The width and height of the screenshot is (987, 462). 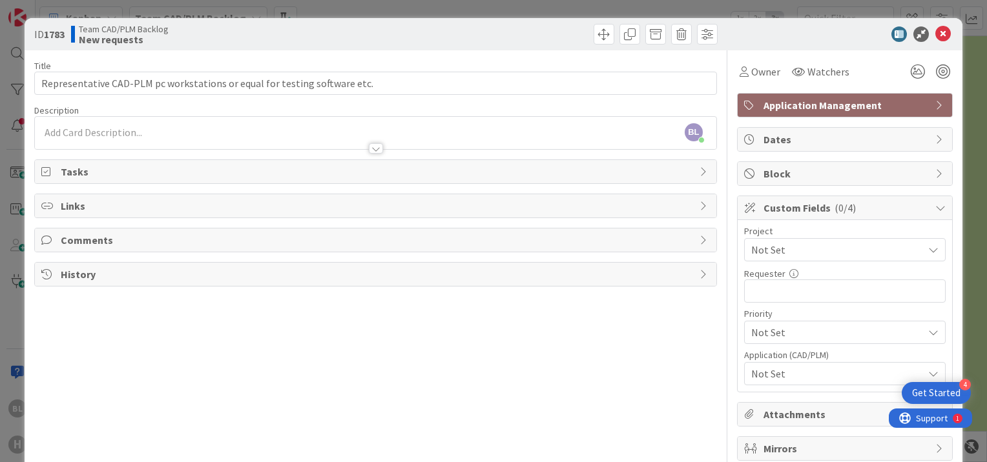 I want to click on div: Priority, so click(x=845, y=314).